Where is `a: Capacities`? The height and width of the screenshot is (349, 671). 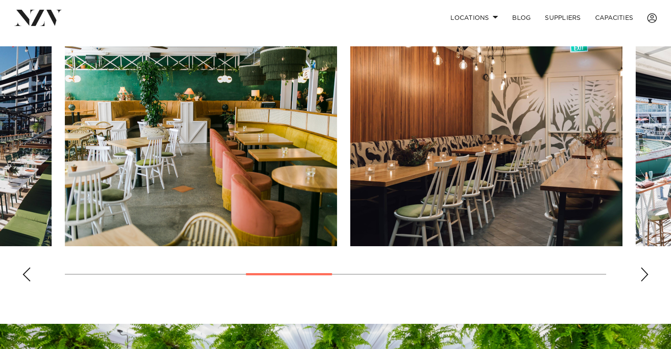 a: Capacities is located at coordinates (614, 18).